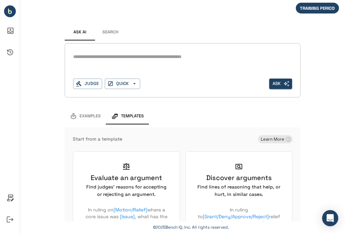  I want to click on button: Judge, so click(88, 84).